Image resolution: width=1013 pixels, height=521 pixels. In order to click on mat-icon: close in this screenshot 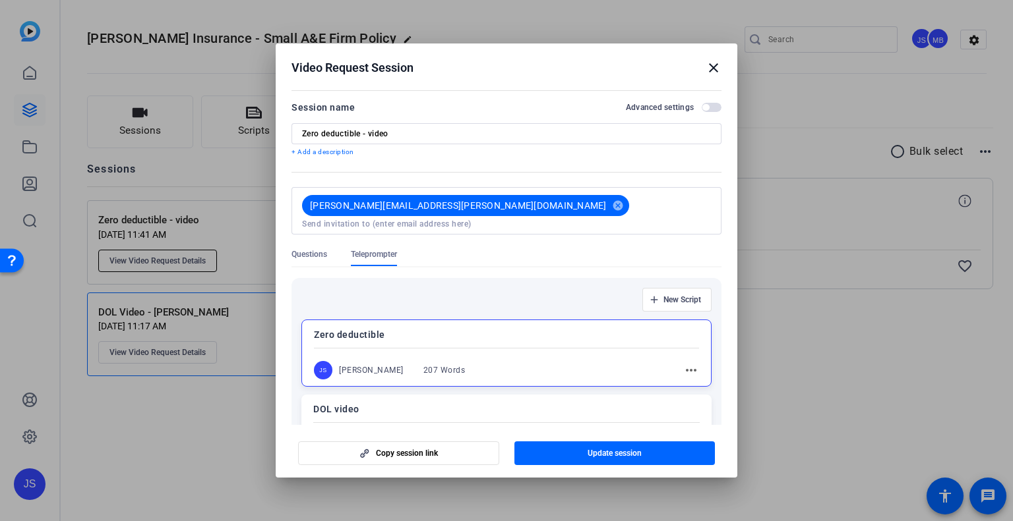, I will do `click(713, 68)`.